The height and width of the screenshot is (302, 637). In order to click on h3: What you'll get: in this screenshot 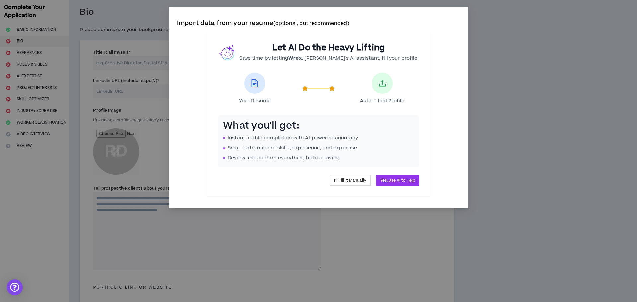, I will do `click(319, 126)`.